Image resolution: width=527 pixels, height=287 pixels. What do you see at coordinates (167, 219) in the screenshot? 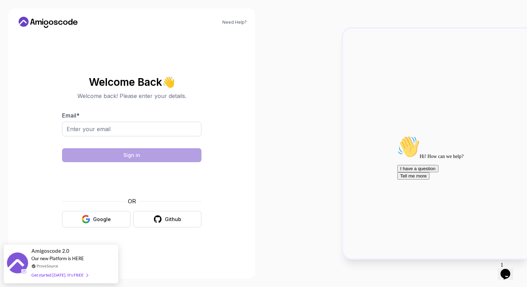
I see `button: Github` at bounding box center [167, 219].